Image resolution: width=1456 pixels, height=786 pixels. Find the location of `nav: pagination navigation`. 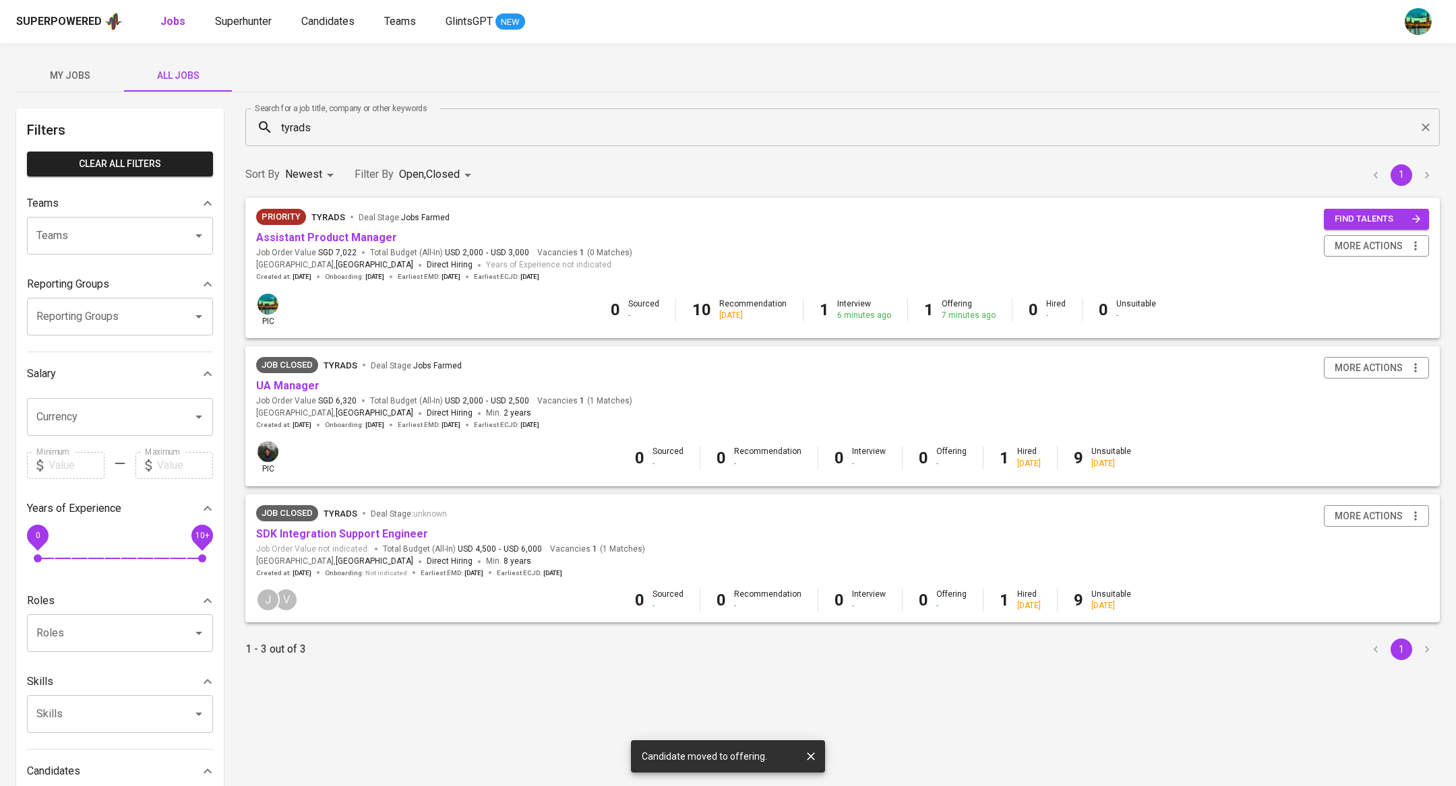

nav: pagination navigation is located at coordinates (1401, 650).